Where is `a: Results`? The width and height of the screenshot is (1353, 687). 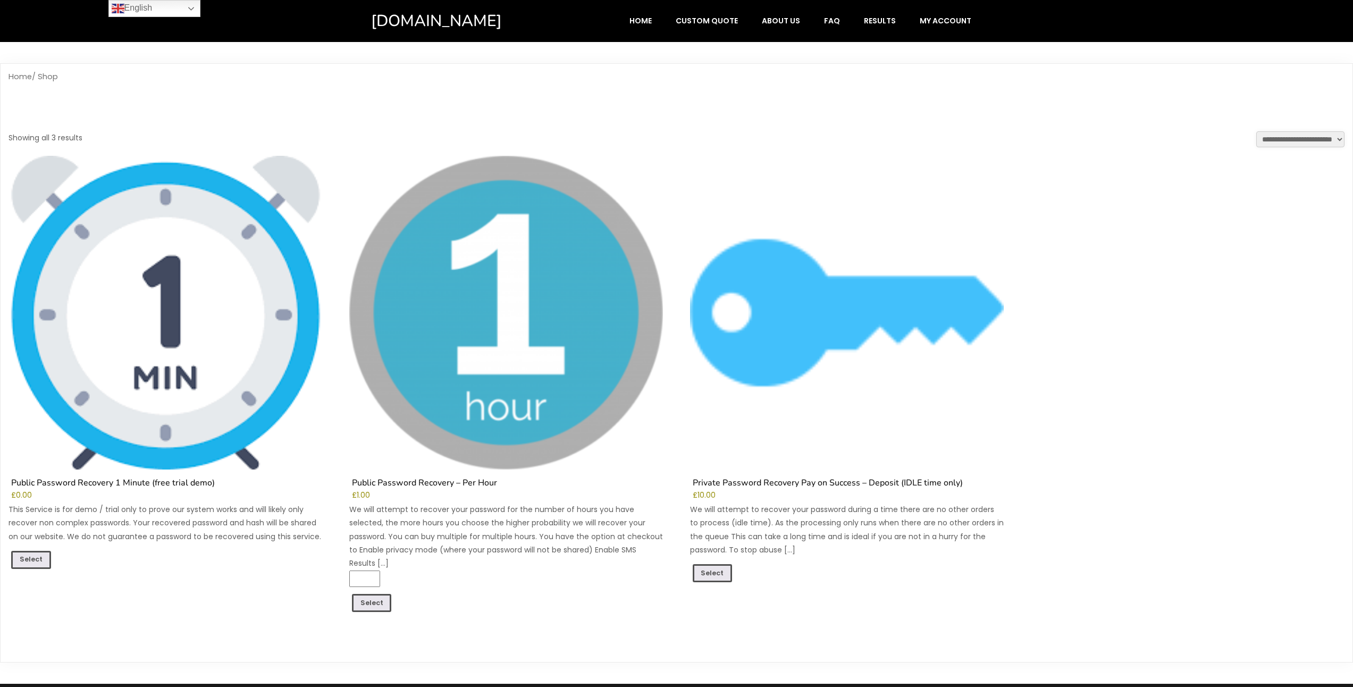 a: Results is located at coordinates (880, 21).